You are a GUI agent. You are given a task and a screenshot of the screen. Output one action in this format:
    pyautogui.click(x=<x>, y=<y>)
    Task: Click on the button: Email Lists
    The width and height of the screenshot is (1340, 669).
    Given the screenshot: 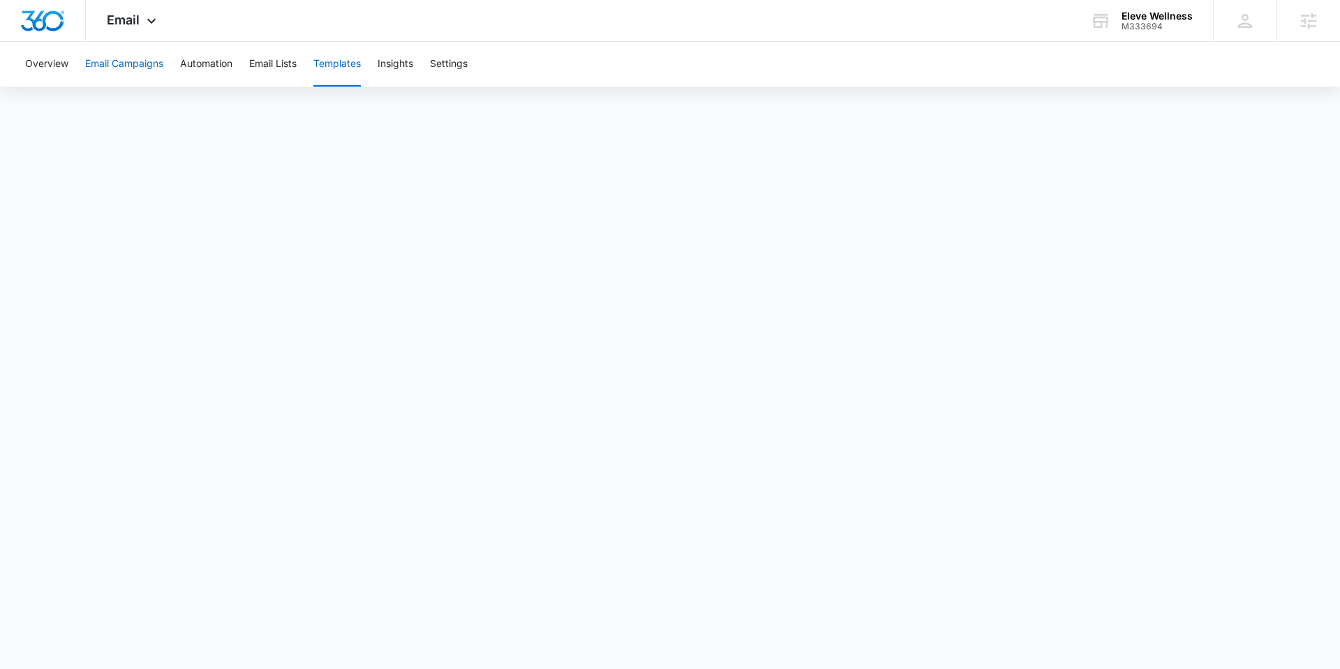 What is the action you would take?
    pyautogui.click(x=273, y=64)
    